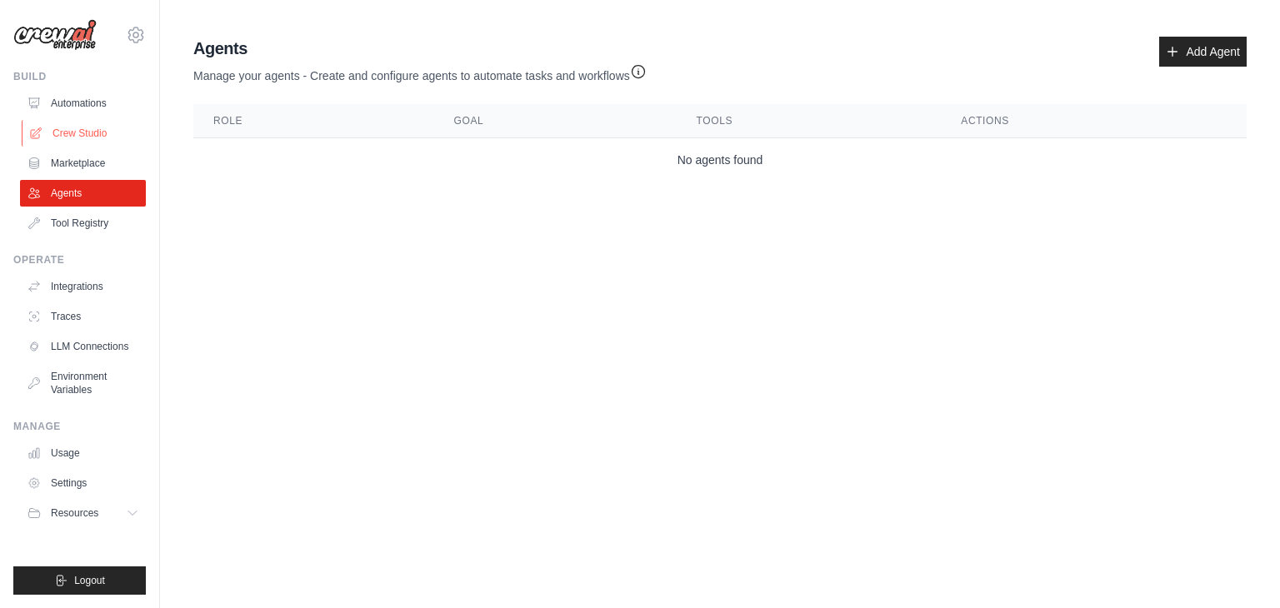 The width and height of the screenshot is (1280, 608). Describe the element at coordinates (55, 35) in the screenshot. I see `img: Logo` at that location.